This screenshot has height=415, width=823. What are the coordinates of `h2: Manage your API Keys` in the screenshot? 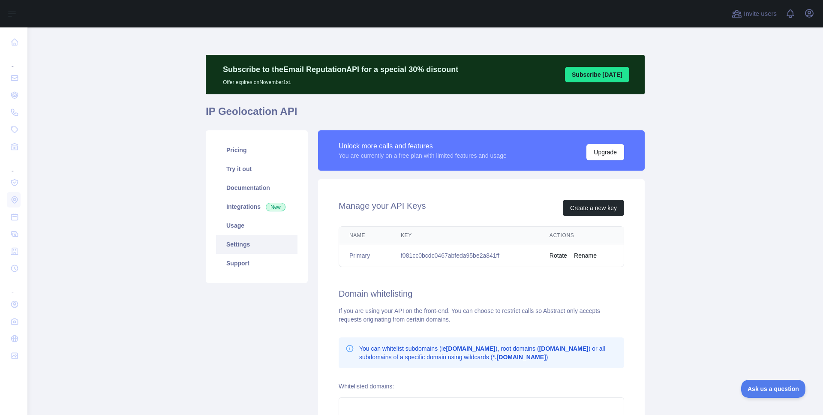 It's located at (382, 208).